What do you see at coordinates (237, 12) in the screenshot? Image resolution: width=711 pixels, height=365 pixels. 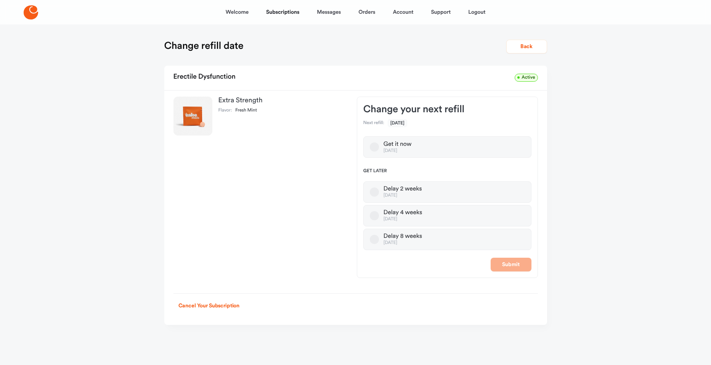 I see `a: Welcome` at bounding box center [237, 12].